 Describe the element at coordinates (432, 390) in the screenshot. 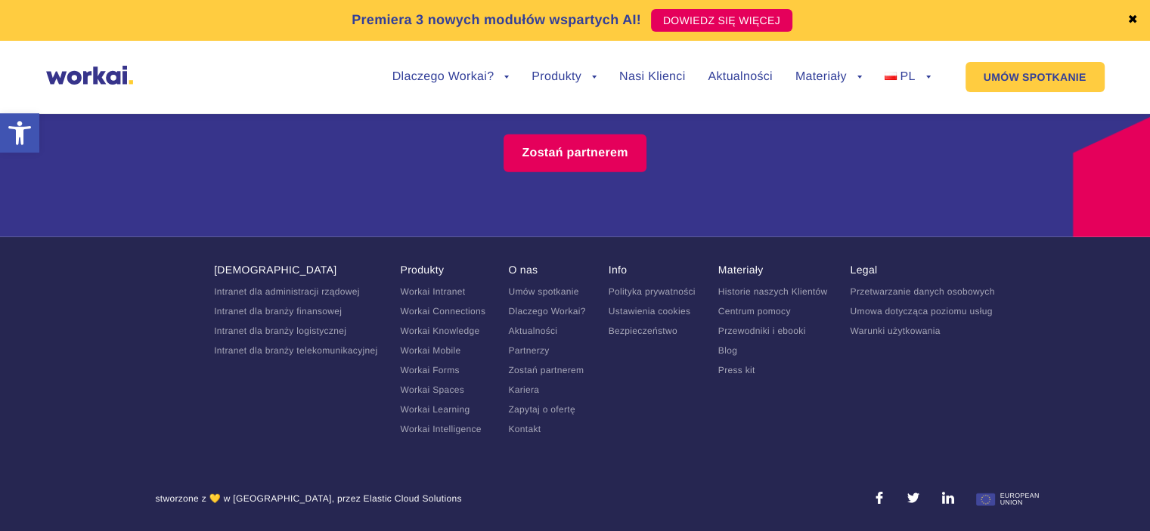

I see `a: Workai Spaces` at that location.